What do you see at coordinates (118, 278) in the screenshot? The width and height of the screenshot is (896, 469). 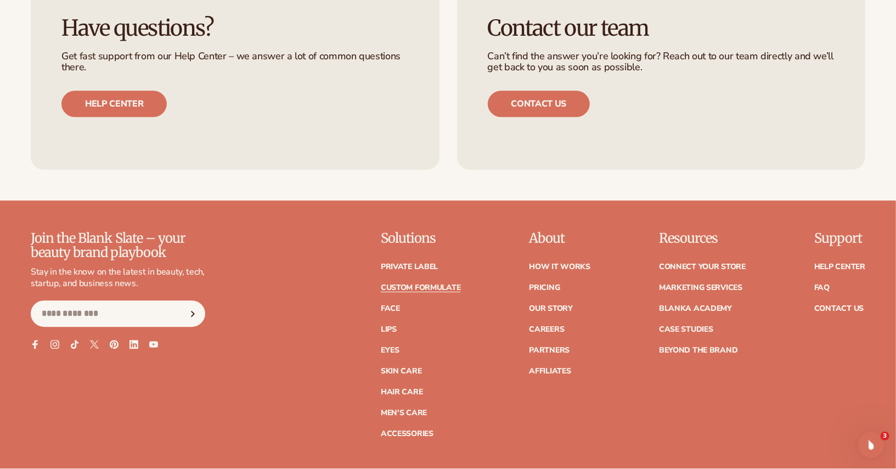 I see `p: Stay in the know on the latest in beauty, tech, startup, and business news.` at bounding box center [118, 278].